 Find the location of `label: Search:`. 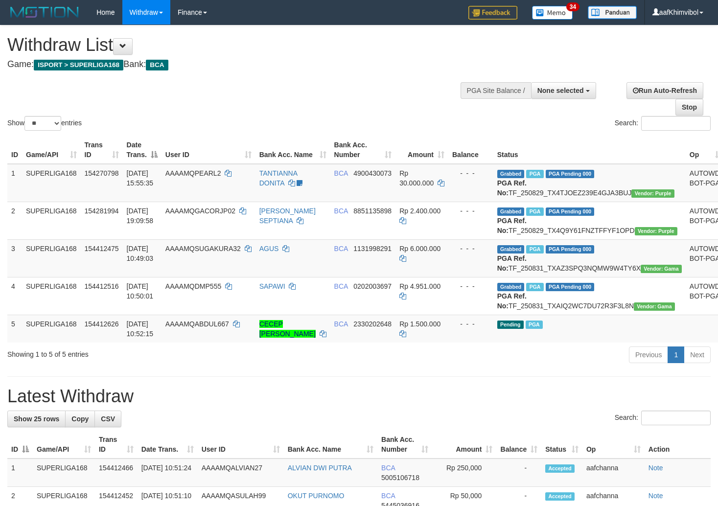

label: Search: is located at coordinates (662, 418).